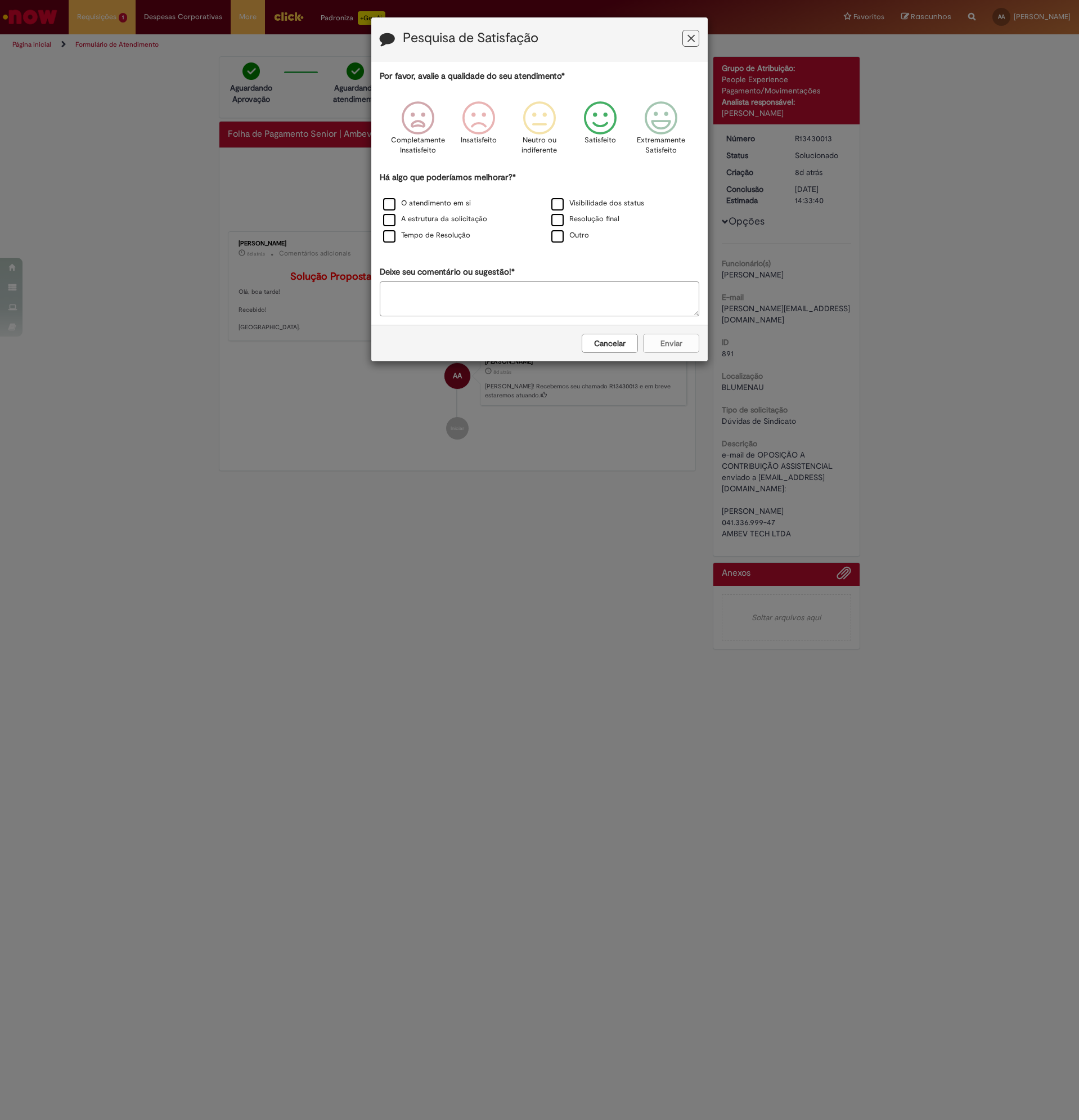 This screenshot has height=1120, width=1079. Describe the element at coordinates (479, 131) in the screenshot. I see `div: Insatisfeito` at that location.